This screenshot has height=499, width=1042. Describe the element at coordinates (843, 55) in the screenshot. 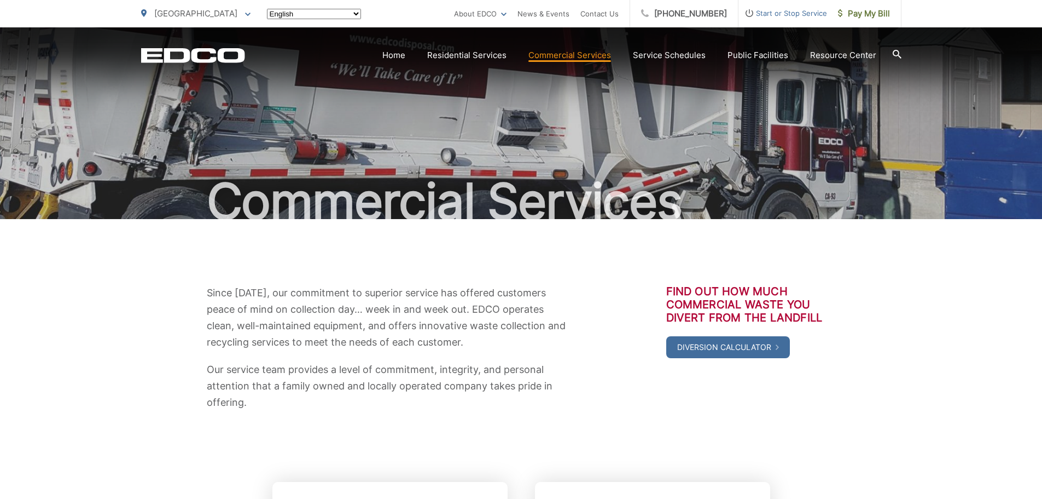

I see `a: Resource Center` at that location.